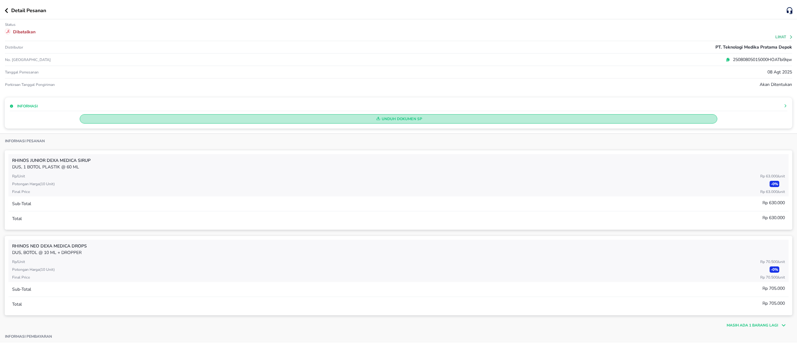 Image resolution: width=797 pixels, height=343 pixels. What do you see at coordinates (399, 253) in the screenshot?
I see `p: DUS, BOTOL @ 10 ML + DROPPER` at bounding box center [399, 253].